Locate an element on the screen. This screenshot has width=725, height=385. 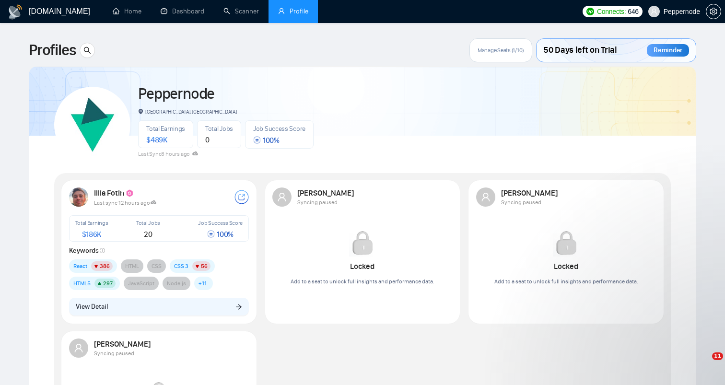
strong: Keywords is located at coordinates (87, 250).